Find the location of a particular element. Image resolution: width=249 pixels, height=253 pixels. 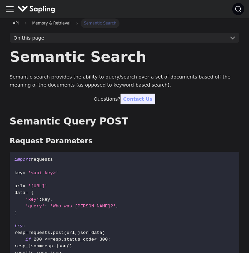

a: Contact Us is located at coordinates (138, 99).